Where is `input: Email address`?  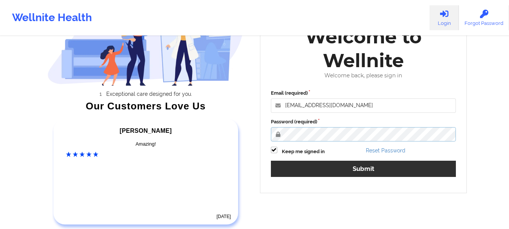
input: Email address is located at coordinates (363, 105).